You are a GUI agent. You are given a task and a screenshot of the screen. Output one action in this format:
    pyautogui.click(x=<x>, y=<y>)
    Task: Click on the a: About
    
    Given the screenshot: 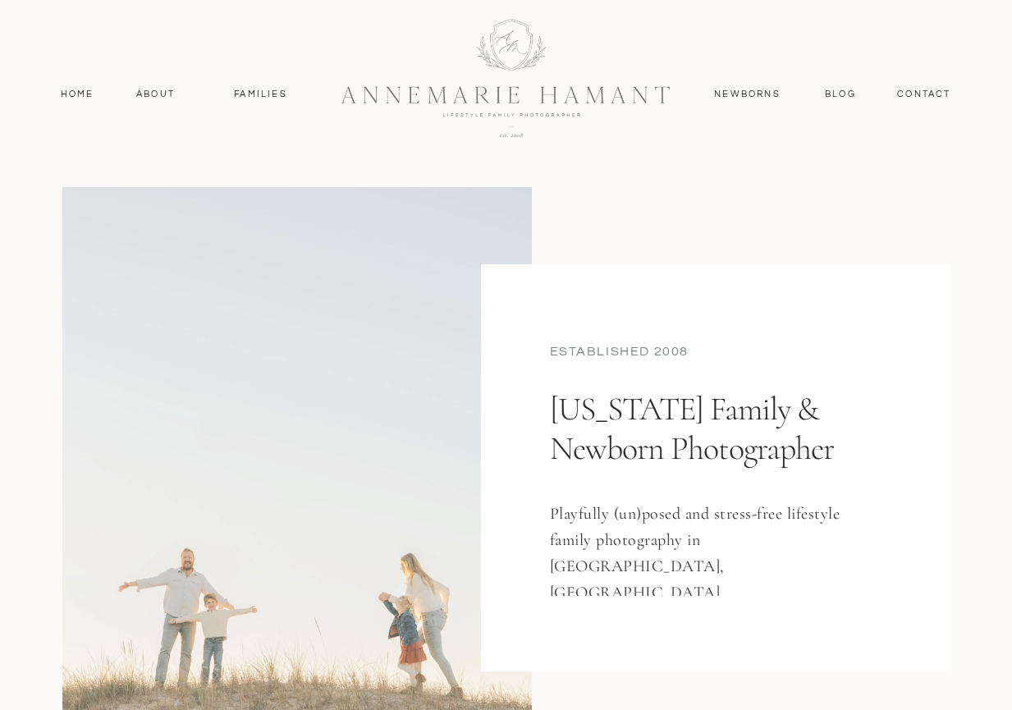 What is the action you would take?
    pyautogui.click(x=156, y=94)
    